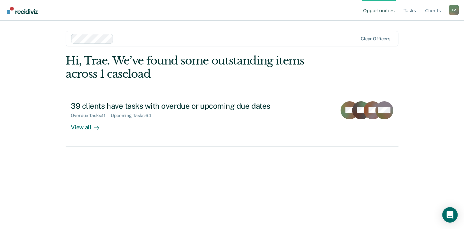  What do you see at coordinates (22, 10) in the screenshot?
I see `img: Recidiviz` at bounding box center [22, 10].